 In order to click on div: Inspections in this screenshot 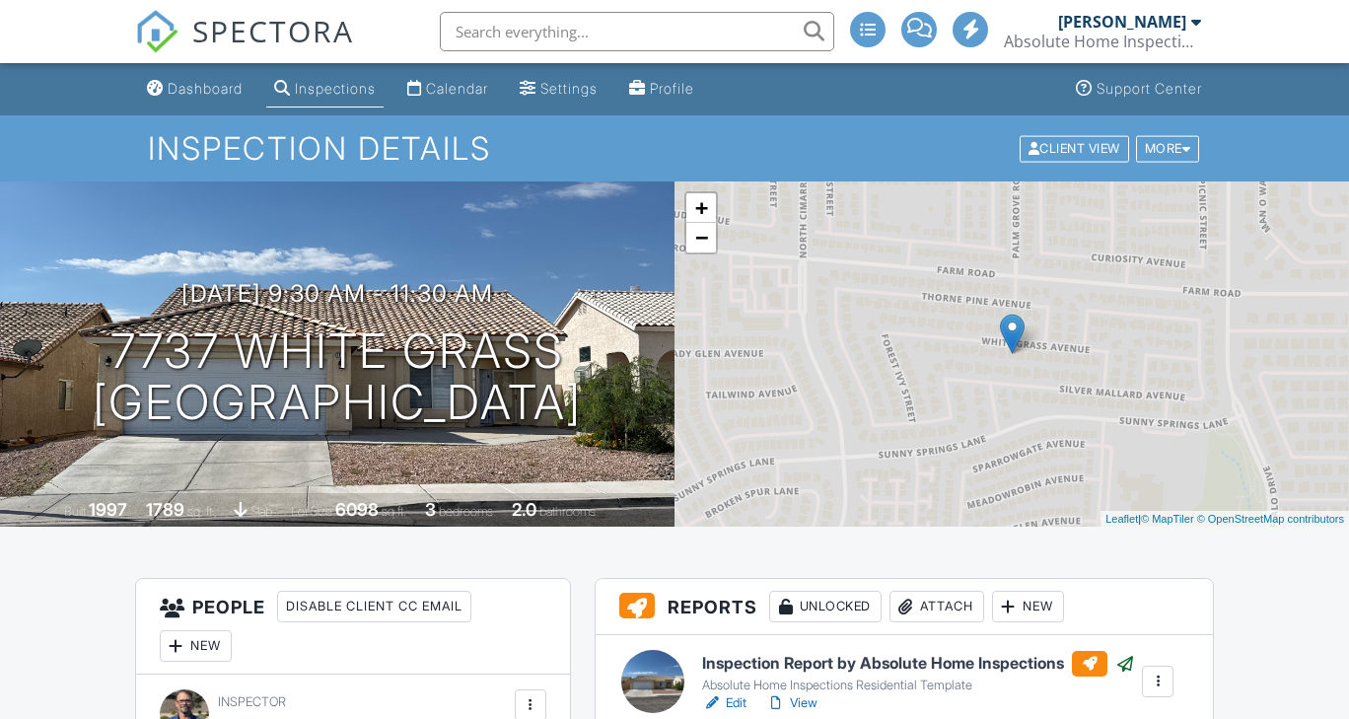, I will do `click(335, 88)`.